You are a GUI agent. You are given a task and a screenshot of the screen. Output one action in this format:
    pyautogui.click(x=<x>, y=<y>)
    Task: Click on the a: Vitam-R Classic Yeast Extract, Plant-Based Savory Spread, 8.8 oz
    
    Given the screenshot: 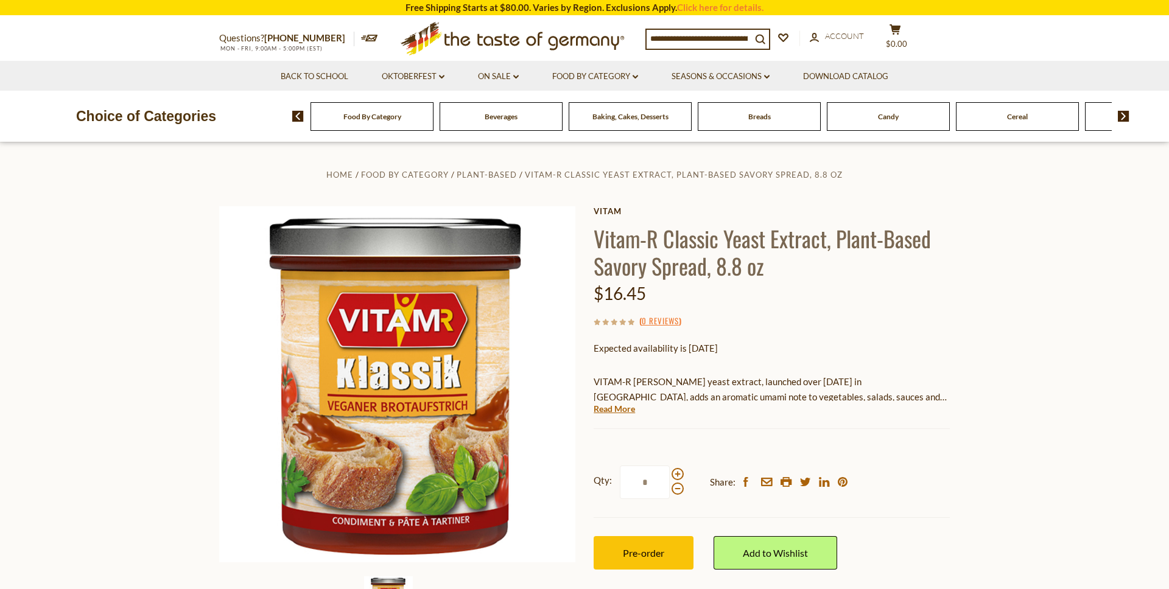 What is the action you would take?
    pyautogui.click(x=684, y=175)
    